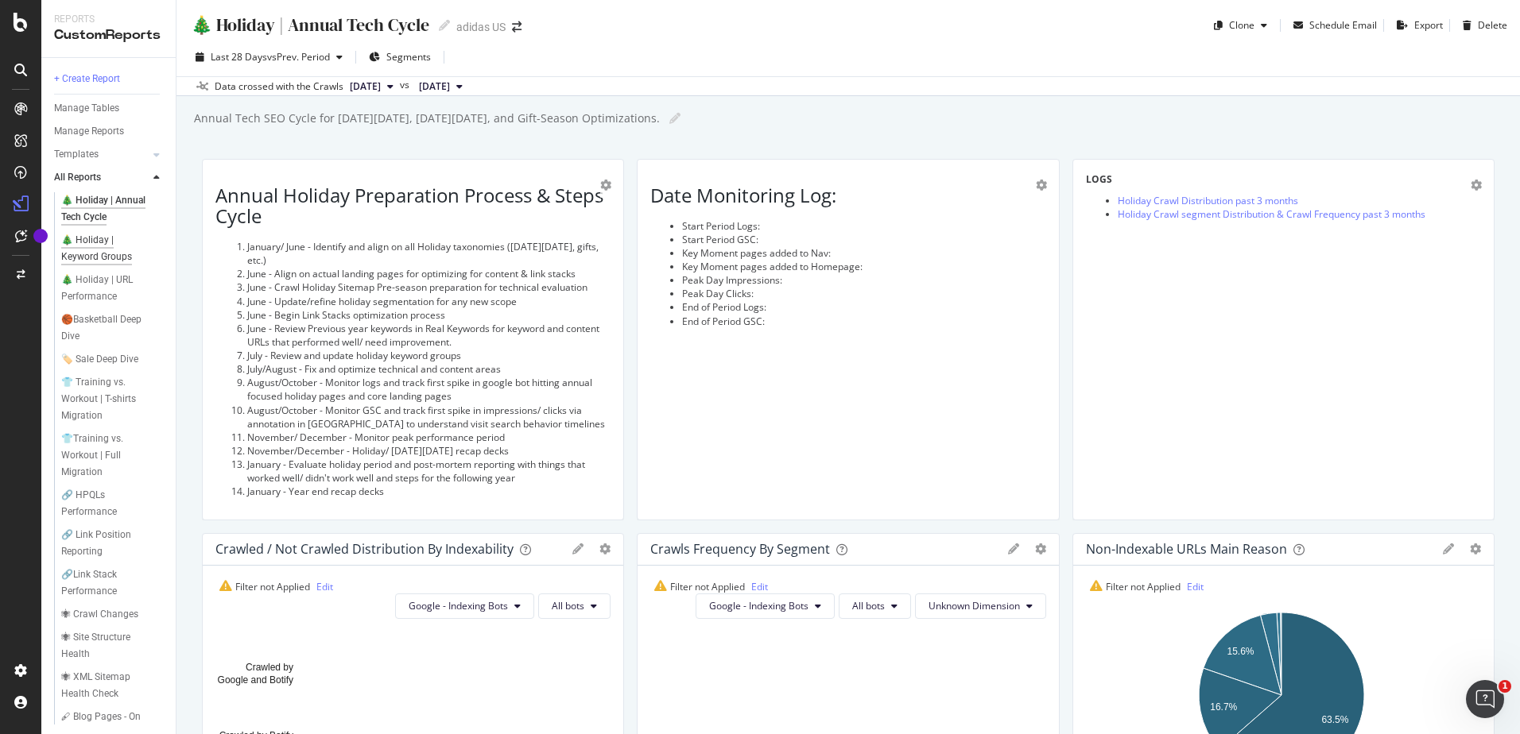 The width and height of the screenshot is (1520, 734). Describe the element at coordinates (87, 108) in the screenshot. I see `div: Manage Tables` at that location.